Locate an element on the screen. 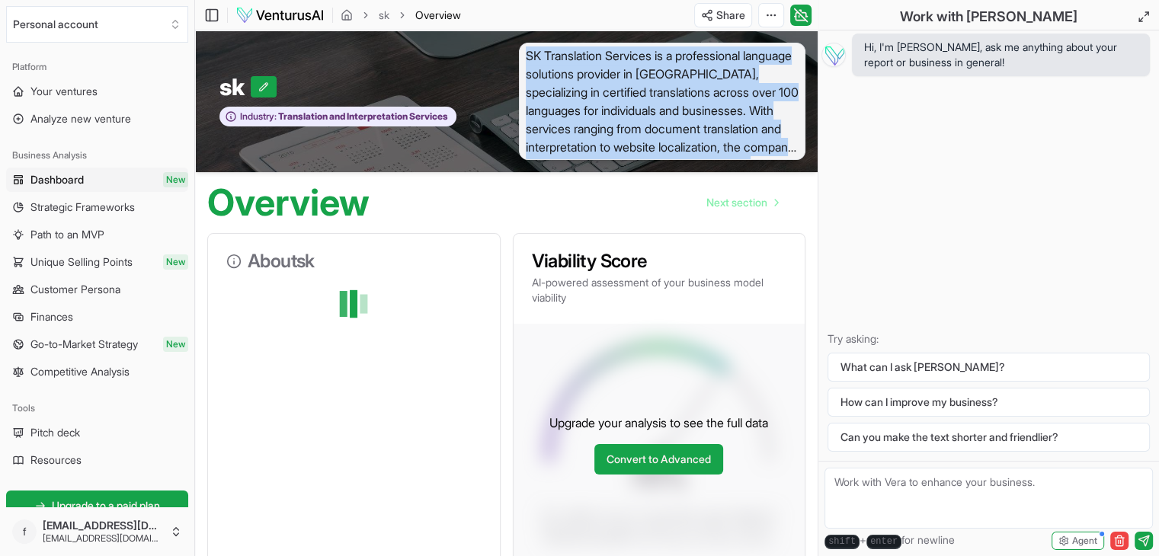 The height and width of the screenshot is (556, 1159). kbd: shift is located at coordinates (842, 542).